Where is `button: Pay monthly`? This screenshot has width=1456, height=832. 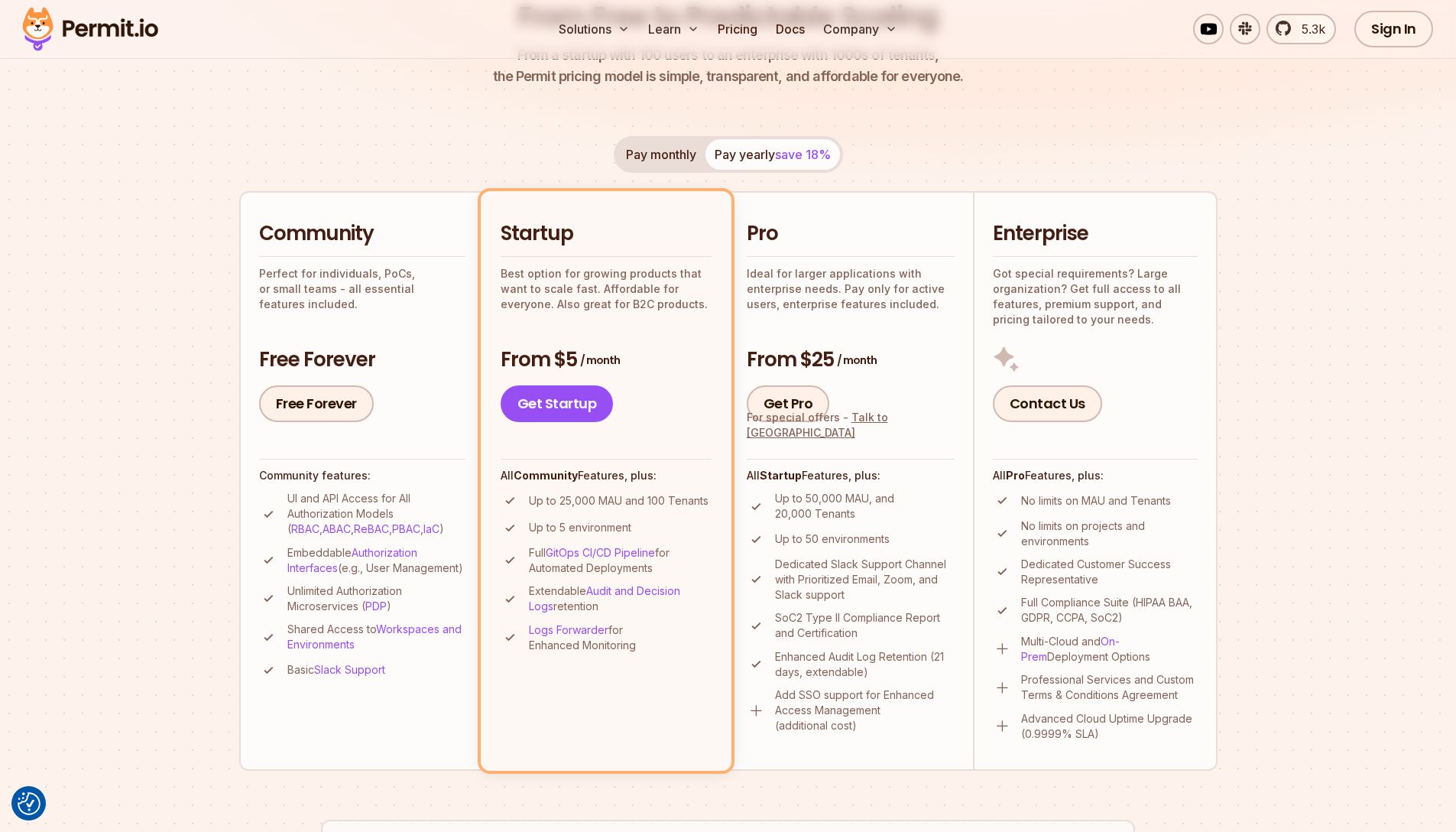 button: Pay monthly is located at coordinates (662, 154).